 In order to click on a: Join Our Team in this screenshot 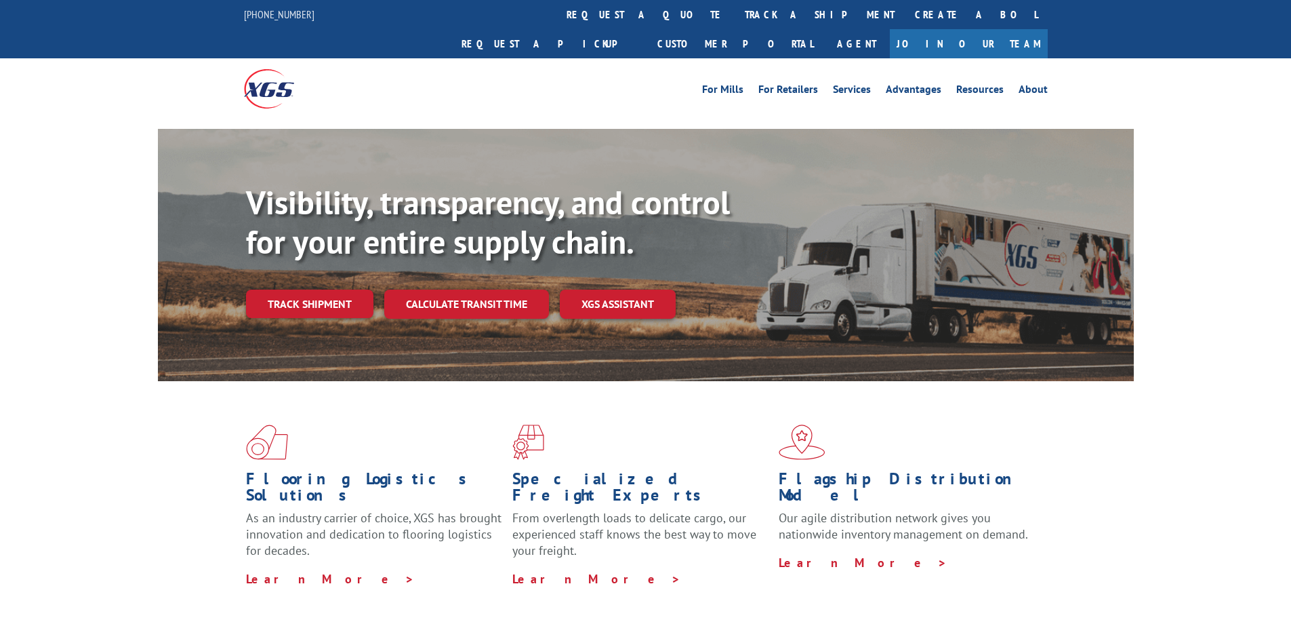, I will do `click(969, 43)`.